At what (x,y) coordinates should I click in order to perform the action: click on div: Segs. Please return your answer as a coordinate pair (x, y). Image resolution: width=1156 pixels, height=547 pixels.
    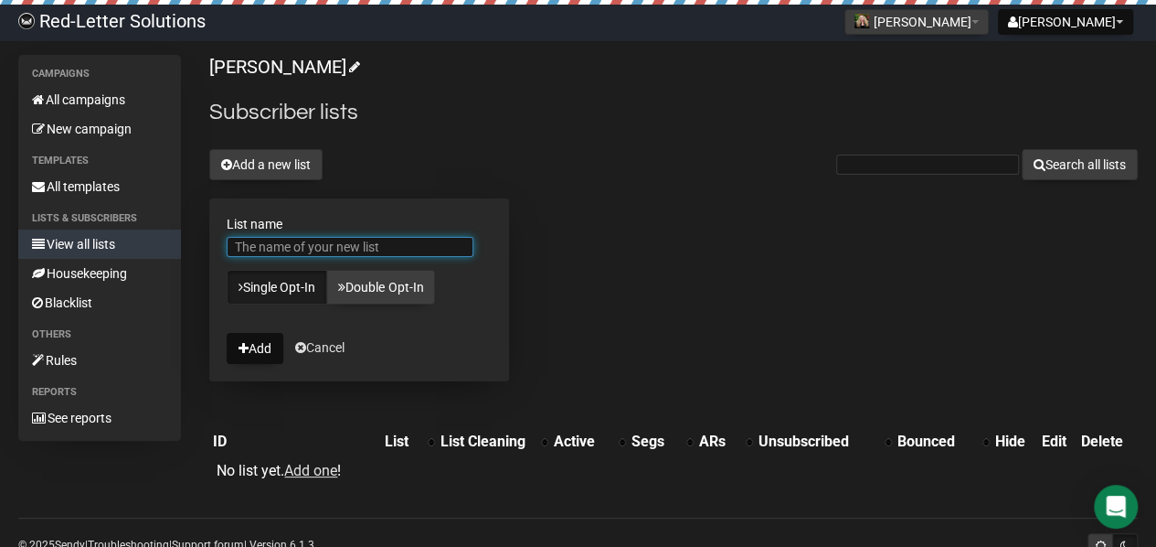
    Looking at the image, I should click on (655, 442).